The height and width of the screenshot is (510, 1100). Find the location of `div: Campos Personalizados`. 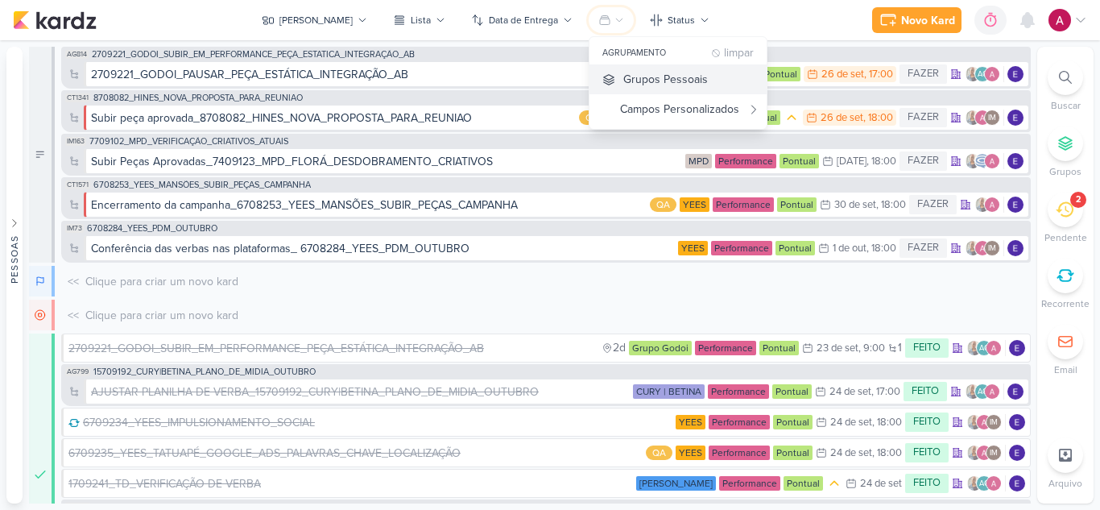

div: Campos Personalizados is located at coordinates (671, 109).